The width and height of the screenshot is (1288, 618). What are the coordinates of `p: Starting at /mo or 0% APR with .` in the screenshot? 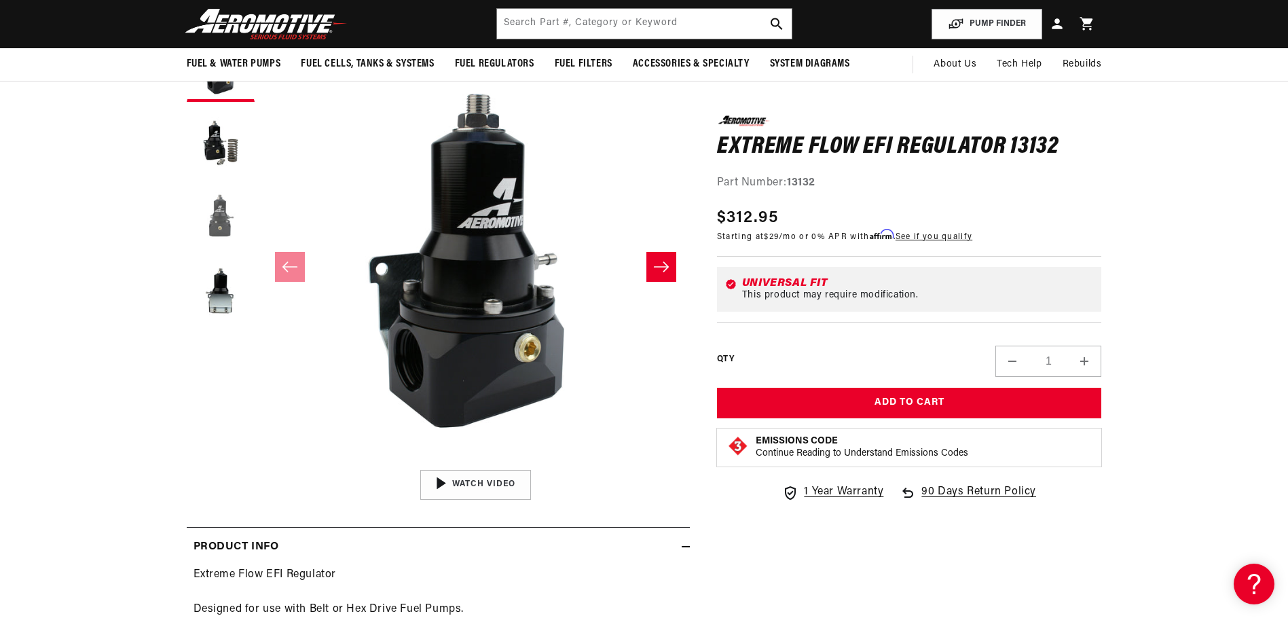 It's located at (845, 236).